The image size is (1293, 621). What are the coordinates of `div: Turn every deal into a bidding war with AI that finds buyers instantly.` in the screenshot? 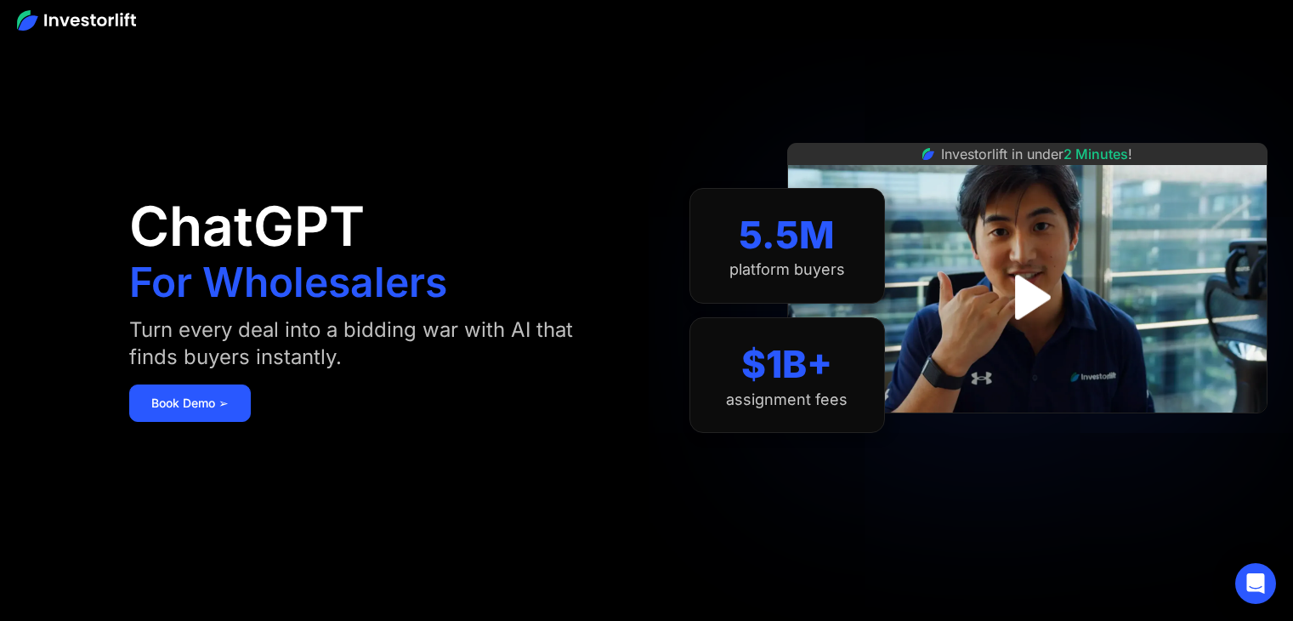 It's located at (362, 343).